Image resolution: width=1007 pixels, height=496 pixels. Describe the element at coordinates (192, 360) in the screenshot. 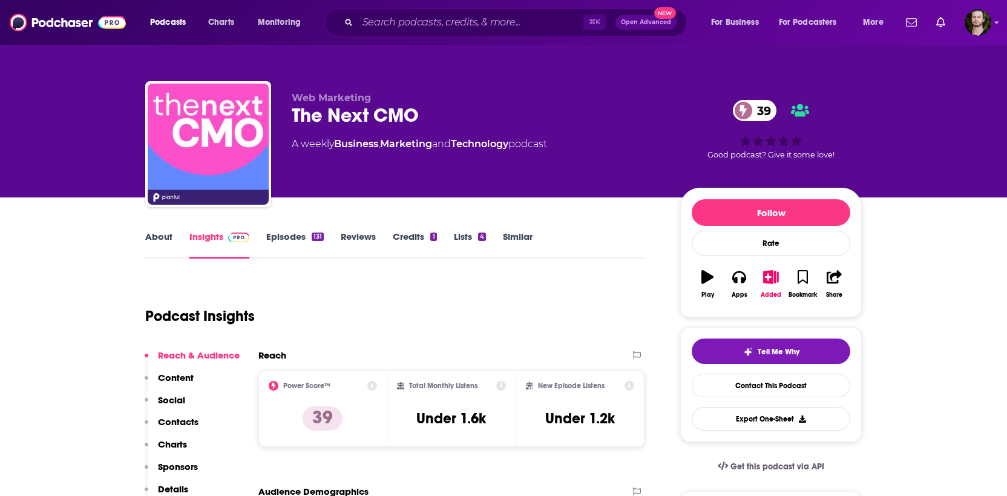

I see `button: Reach & Audience` at that location.